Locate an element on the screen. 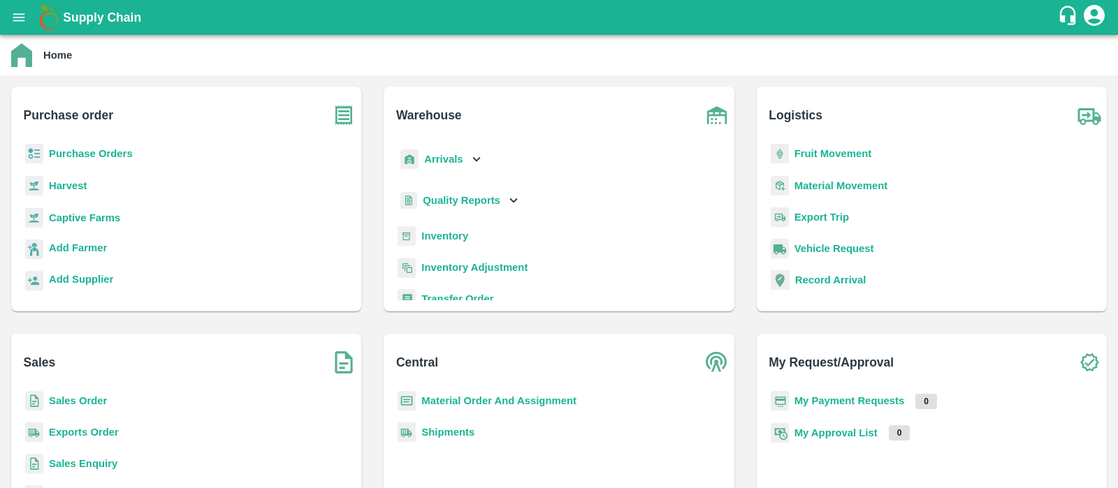 This screenshot has width=1118, height=488. img: whTransfer is located at coordinates (407, 299).